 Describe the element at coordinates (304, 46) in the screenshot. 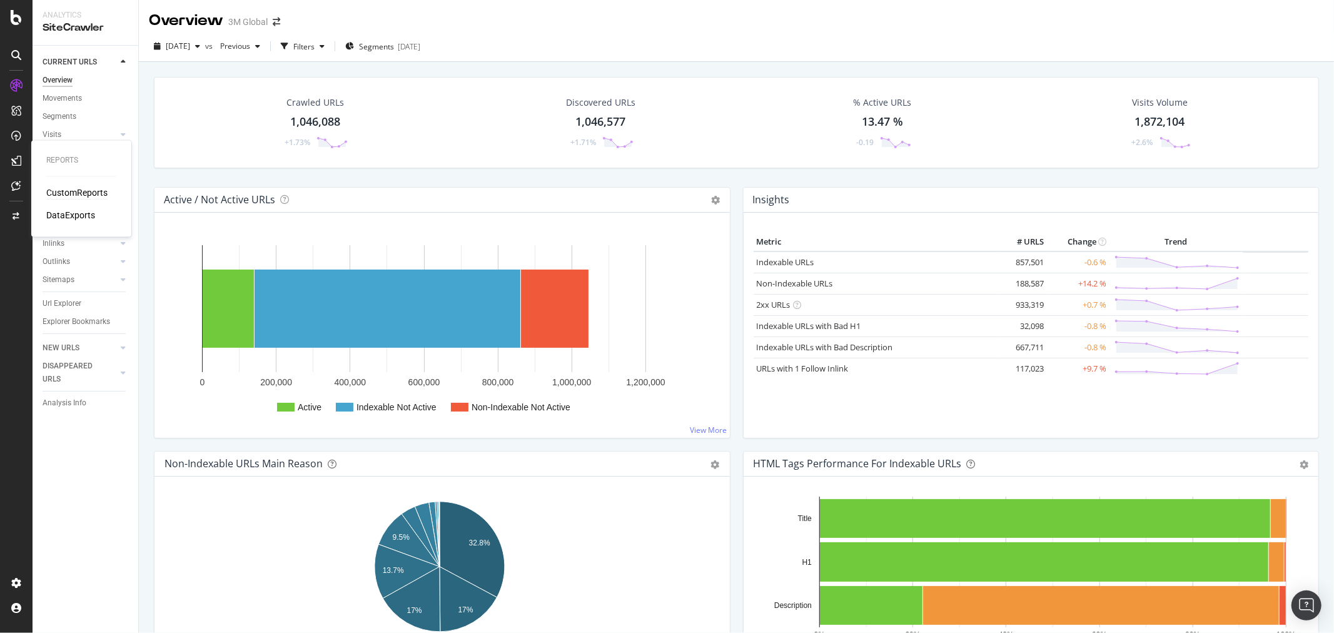

I see `div: Filters` at that location.